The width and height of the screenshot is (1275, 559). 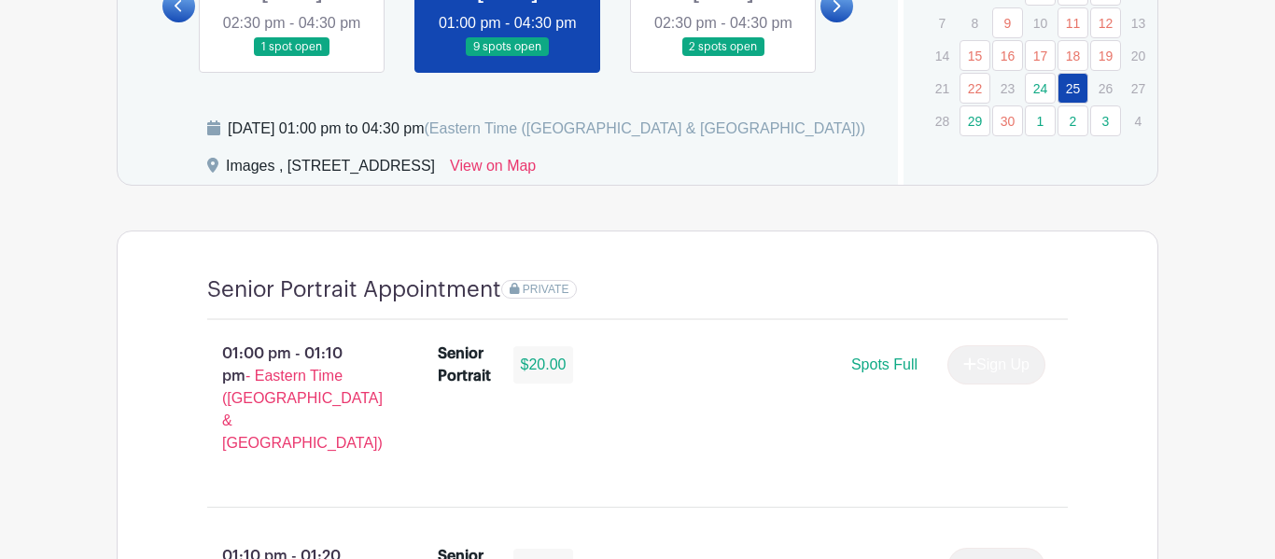 I want to click on p: 23, so click(x=1007, y=88).